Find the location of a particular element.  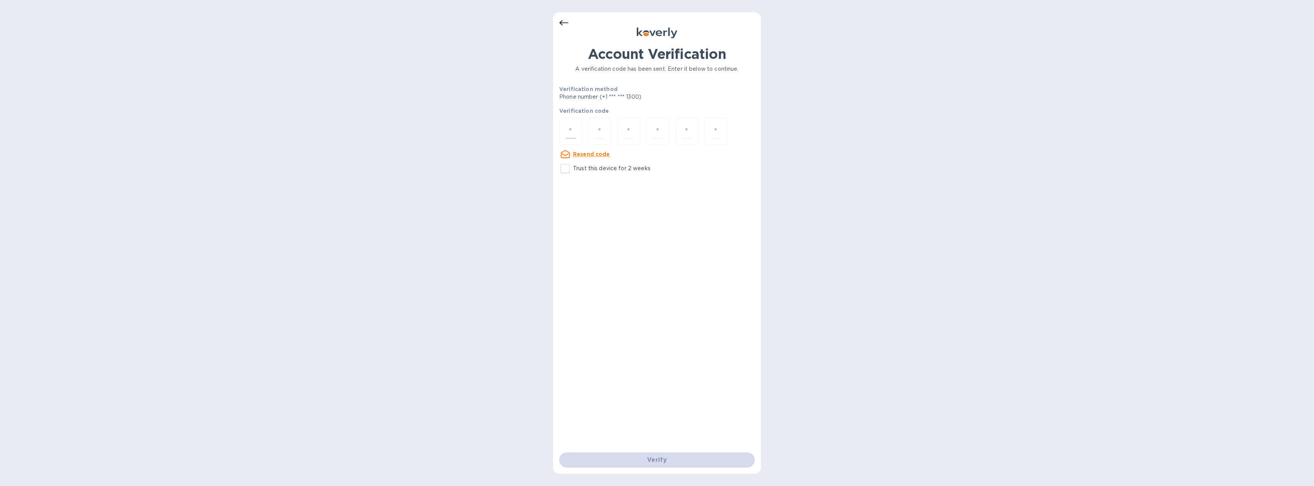

b: Verification method is located at coordinates (588, 89).